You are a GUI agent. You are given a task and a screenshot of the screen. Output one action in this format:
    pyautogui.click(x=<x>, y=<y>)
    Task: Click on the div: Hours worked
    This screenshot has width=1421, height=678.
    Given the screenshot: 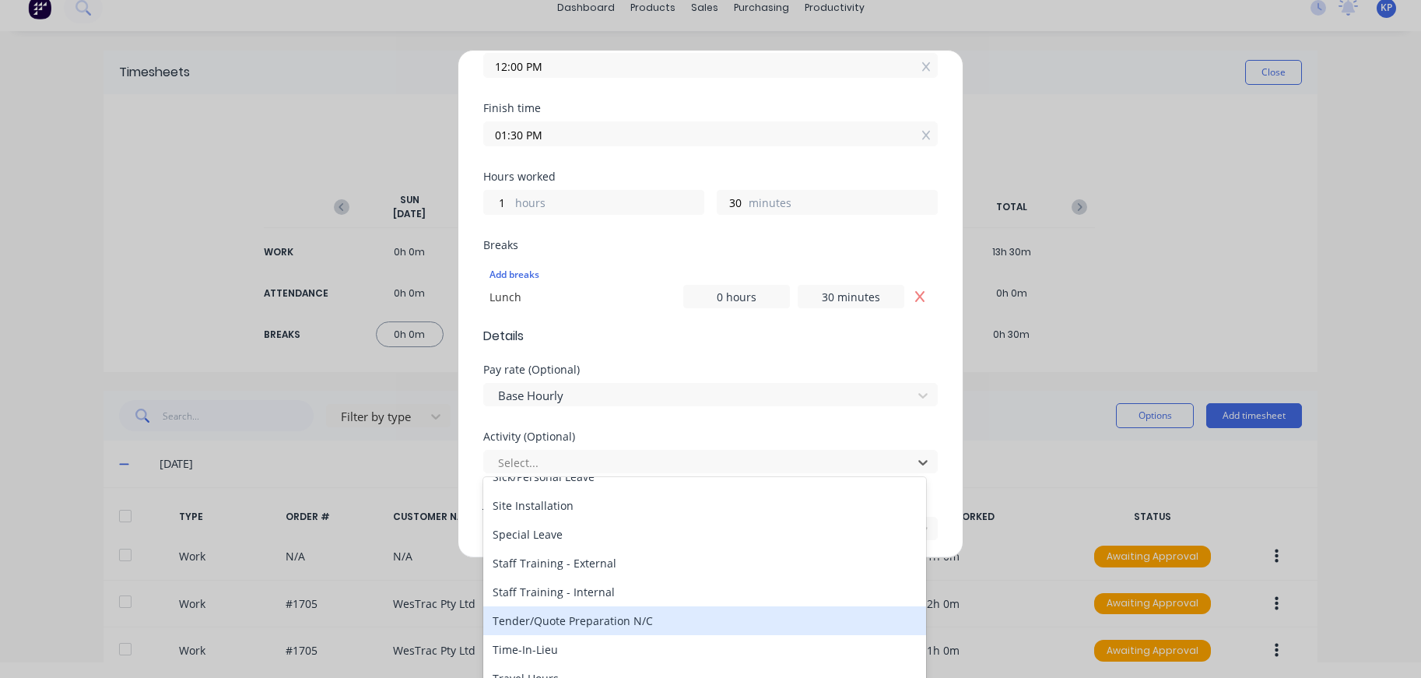 What is the action you would take?
    pyautogui.click(x=711, y=177)
    